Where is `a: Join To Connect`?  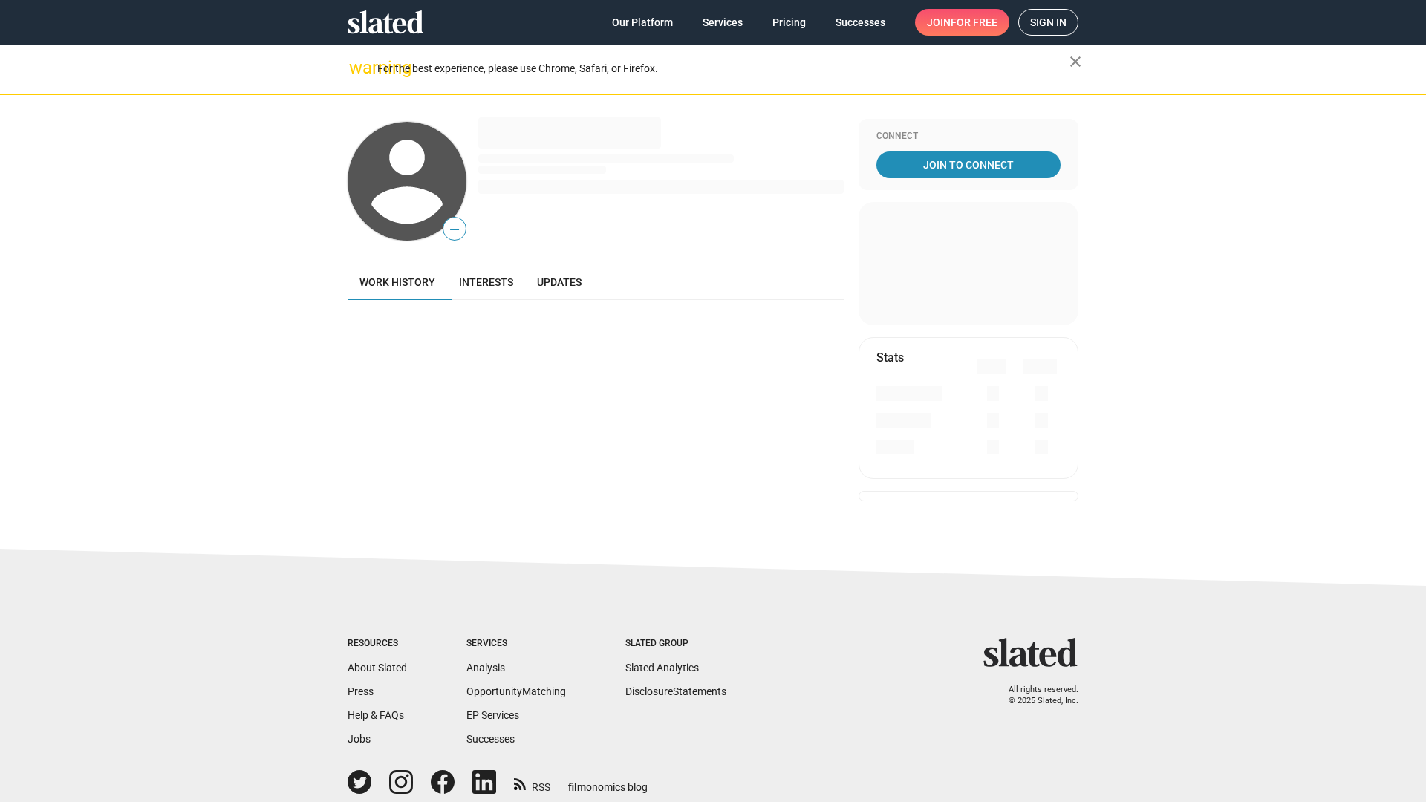
a: Join To Connect is located at coordinates (969, 165).